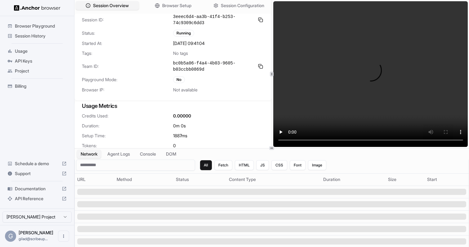 The width and height of the screenshot is (469, 247). Describe the element at coordinates (214, 20) in the screenshot. I see `span: 3eeec6d4-aa3b-41f4-b253-74c9309c6dd3` at that location.